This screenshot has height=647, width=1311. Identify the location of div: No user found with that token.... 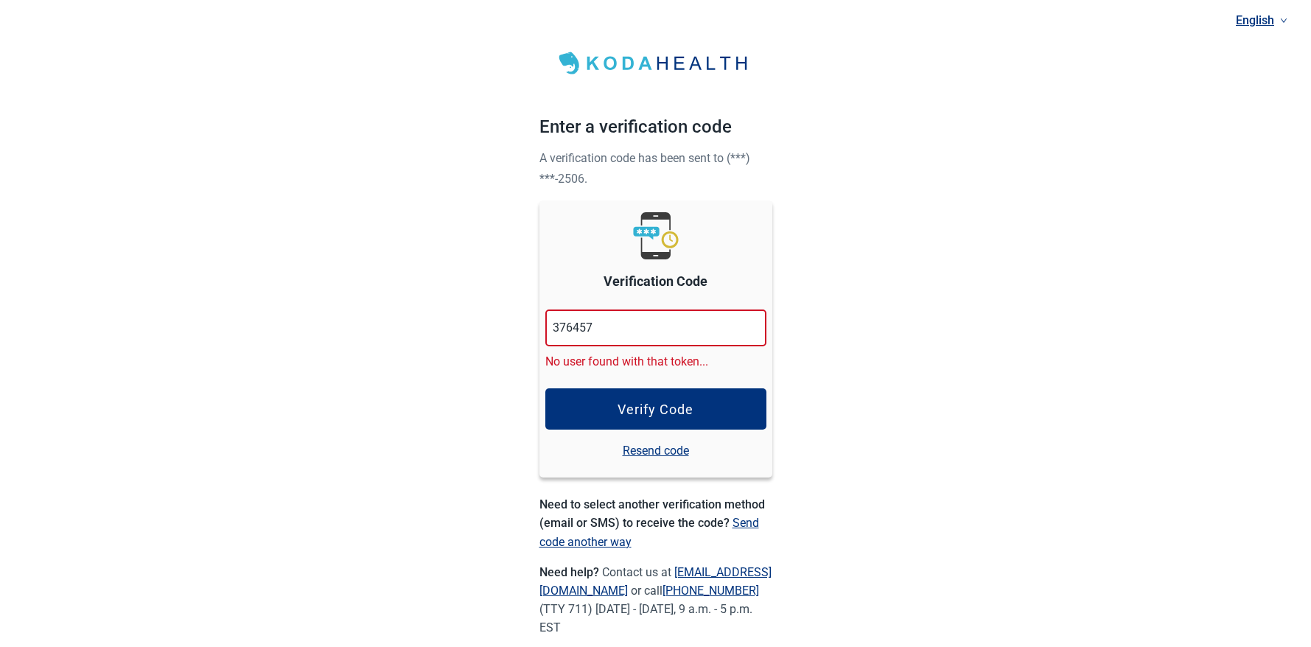
(656, 361).